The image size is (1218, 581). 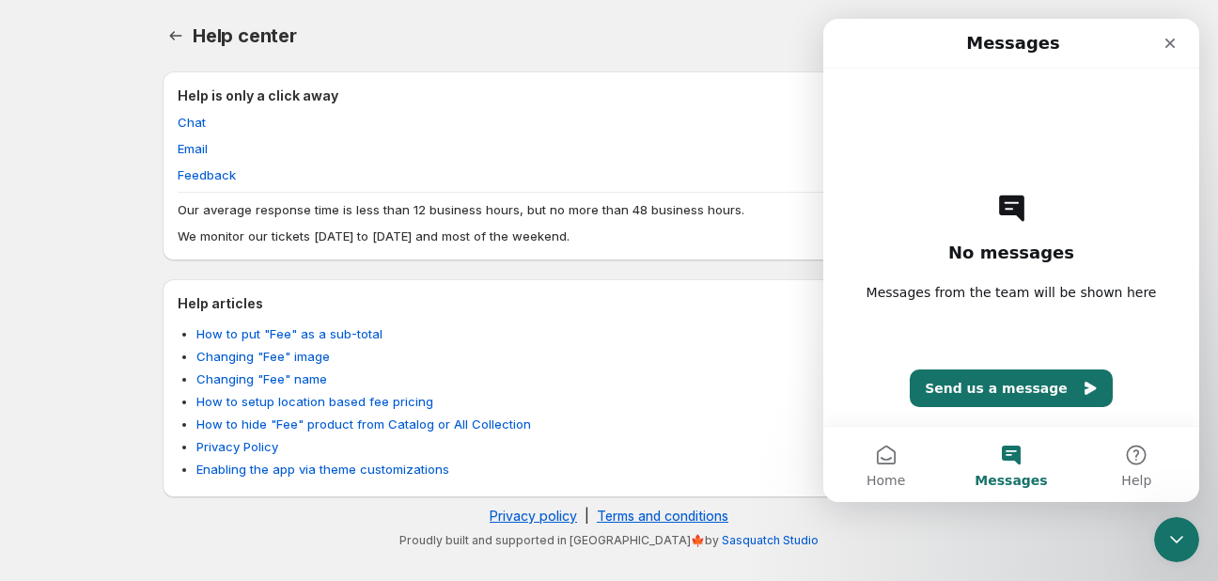 What do you see at coordinates (244, 36) in the screenshot?
I see `span: Help center` at bounding box center [244, 36].